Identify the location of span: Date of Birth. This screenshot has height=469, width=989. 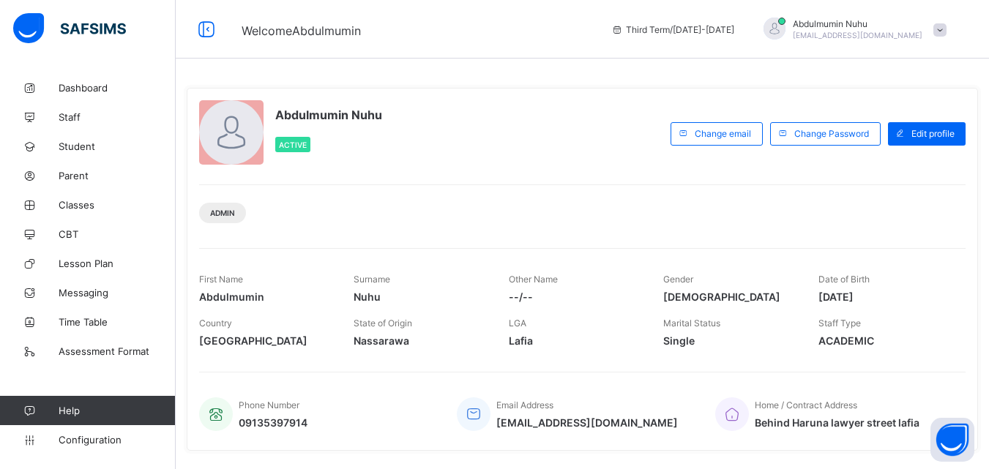
(844, 279).